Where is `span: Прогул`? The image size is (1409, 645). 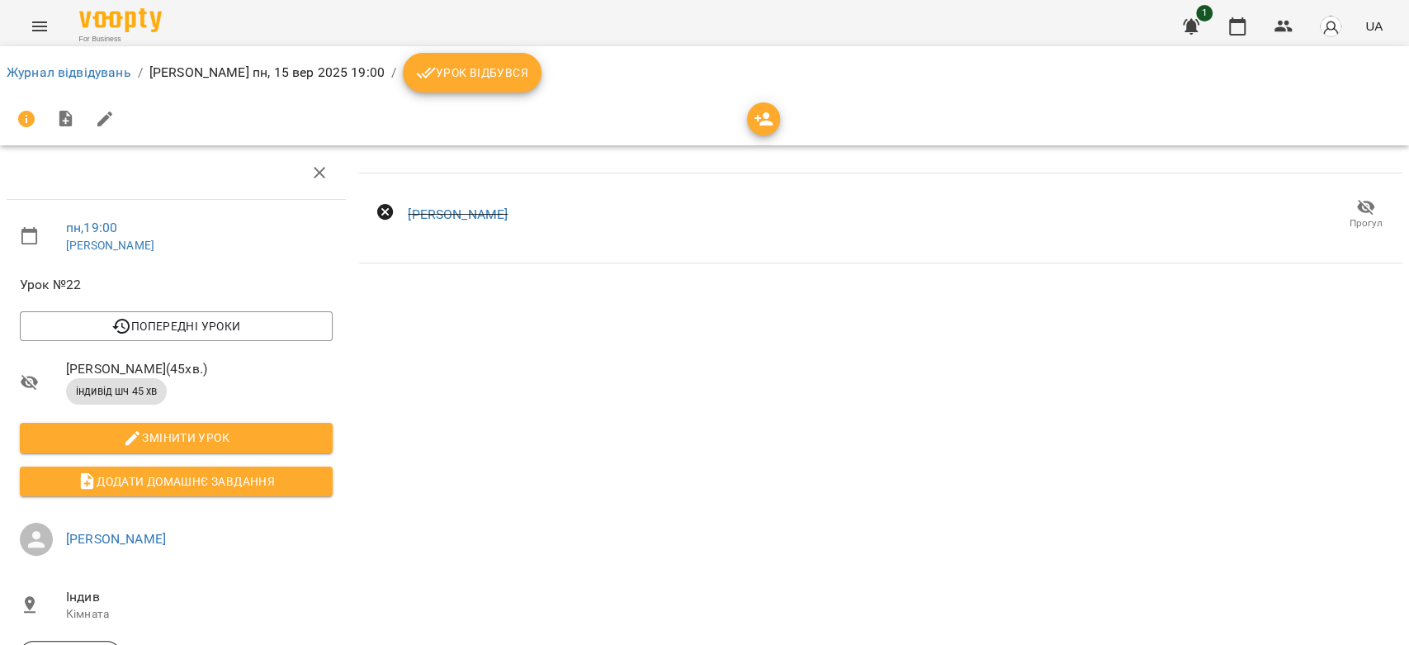
span: Прогул is located at coordinates (1366, 223).